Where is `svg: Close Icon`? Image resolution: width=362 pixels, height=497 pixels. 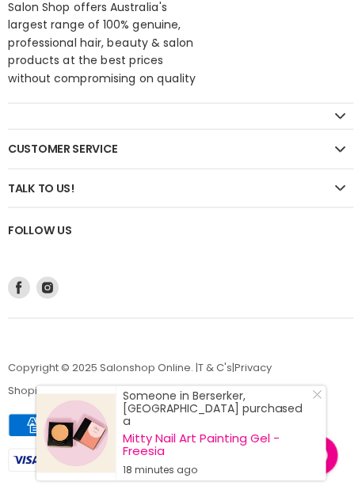 svg: Close Icon is located at coordinates (317, 395).